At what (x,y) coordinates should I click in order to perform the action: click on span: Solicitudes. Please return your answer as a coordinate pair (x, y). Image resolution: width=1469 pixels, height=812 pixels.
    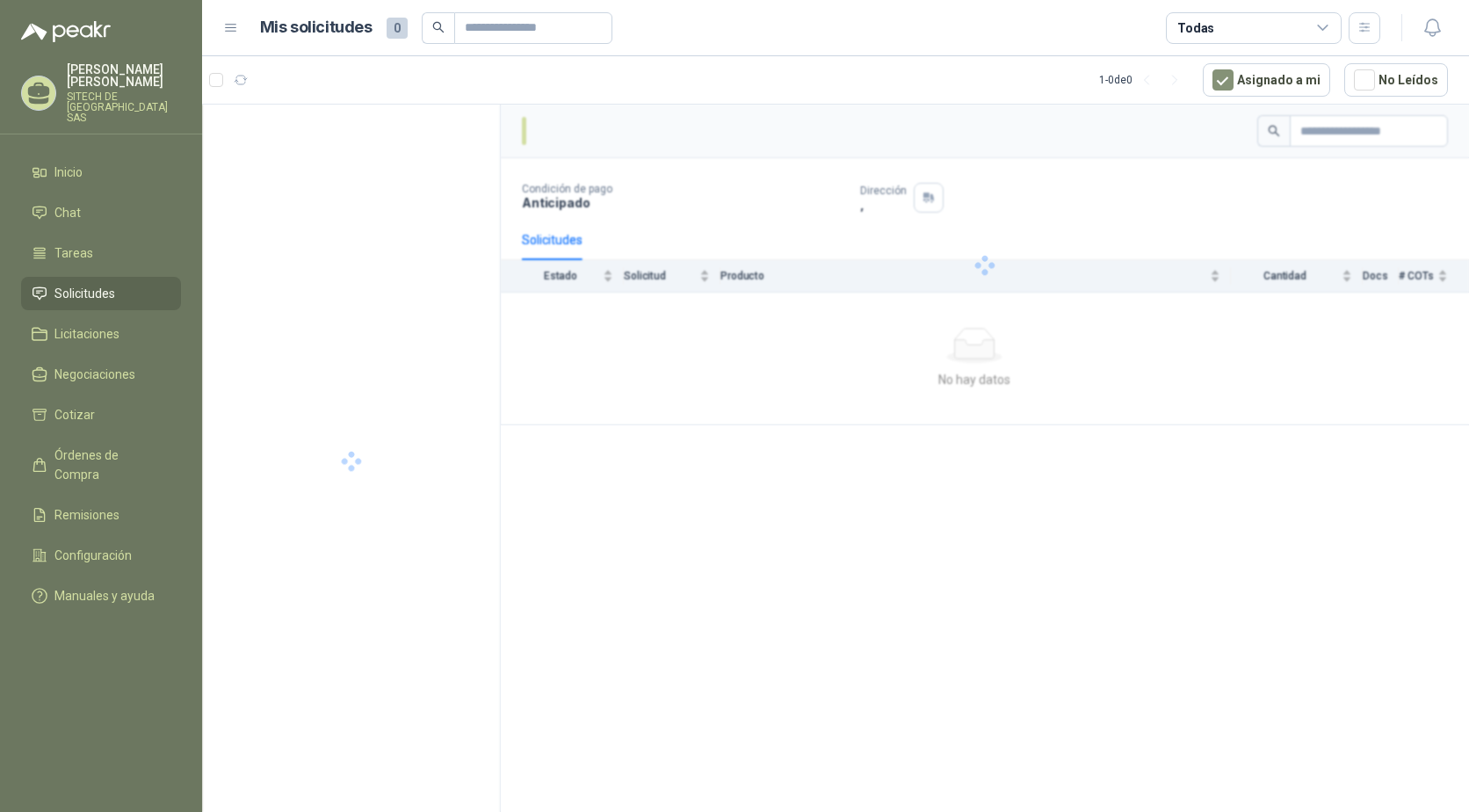
    Looking at the image, I should click on (84, 293).